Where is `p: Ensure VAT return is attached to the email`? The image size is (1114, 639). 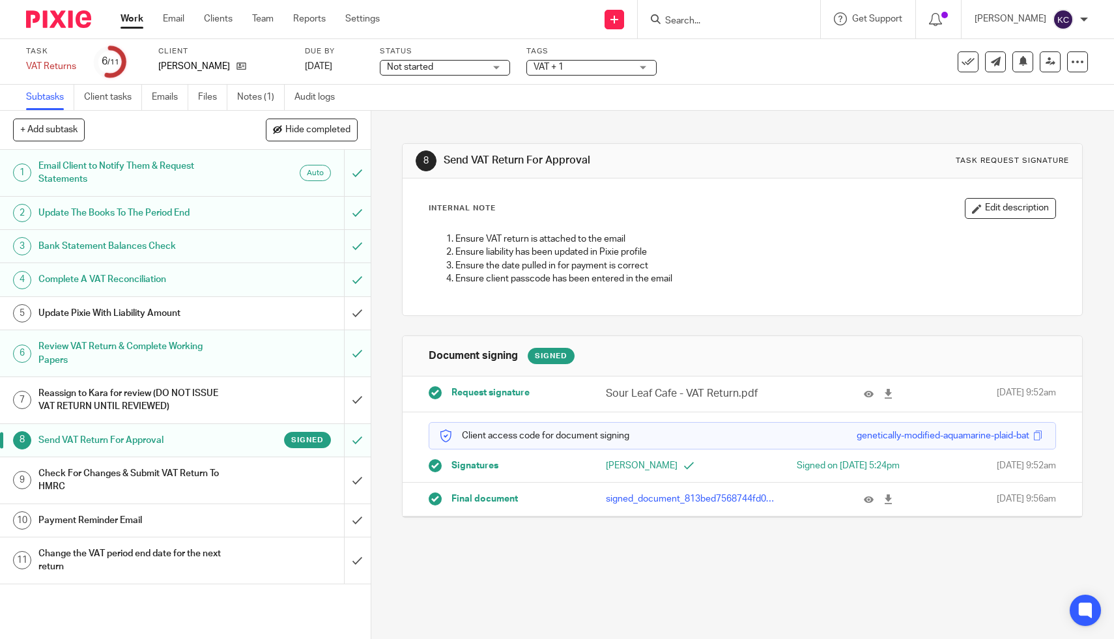 p: Ensure VAT return is attached to the email is located at coordinates (755, 239).